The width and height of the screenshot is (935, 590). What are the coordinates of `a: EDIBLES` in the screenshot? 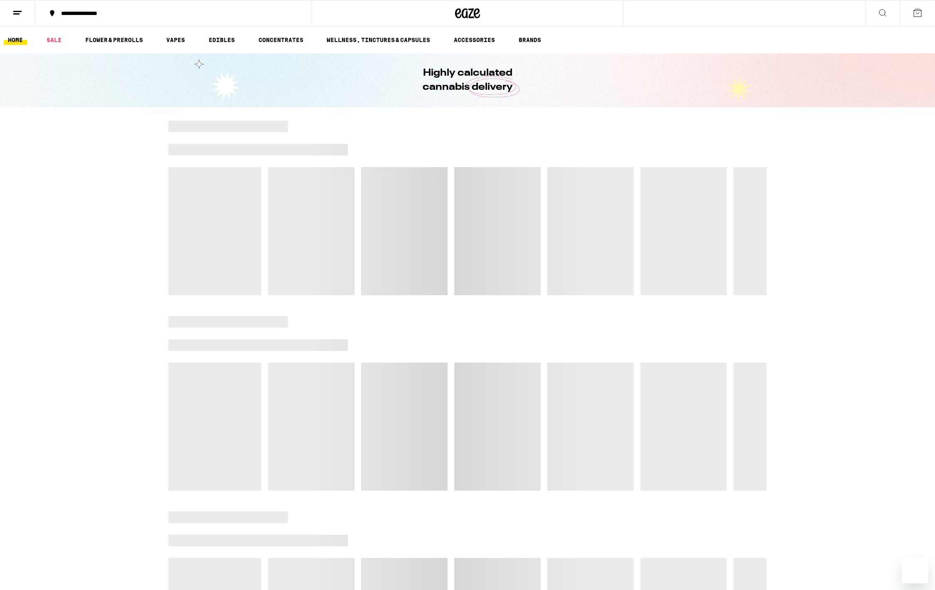 It's located at (222, 40).